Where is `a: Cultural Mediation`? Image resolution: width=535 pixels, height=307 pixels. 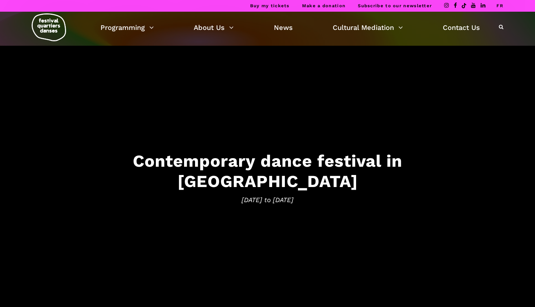 a: Cultural Mediation is located at coordinates (368, 28).